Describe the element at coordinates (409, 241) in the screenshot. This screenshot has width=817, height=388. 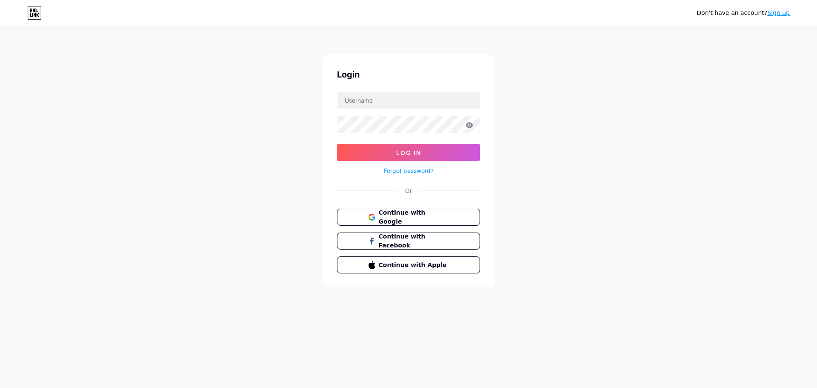
I see `button: Continue with Facebook` at that location.